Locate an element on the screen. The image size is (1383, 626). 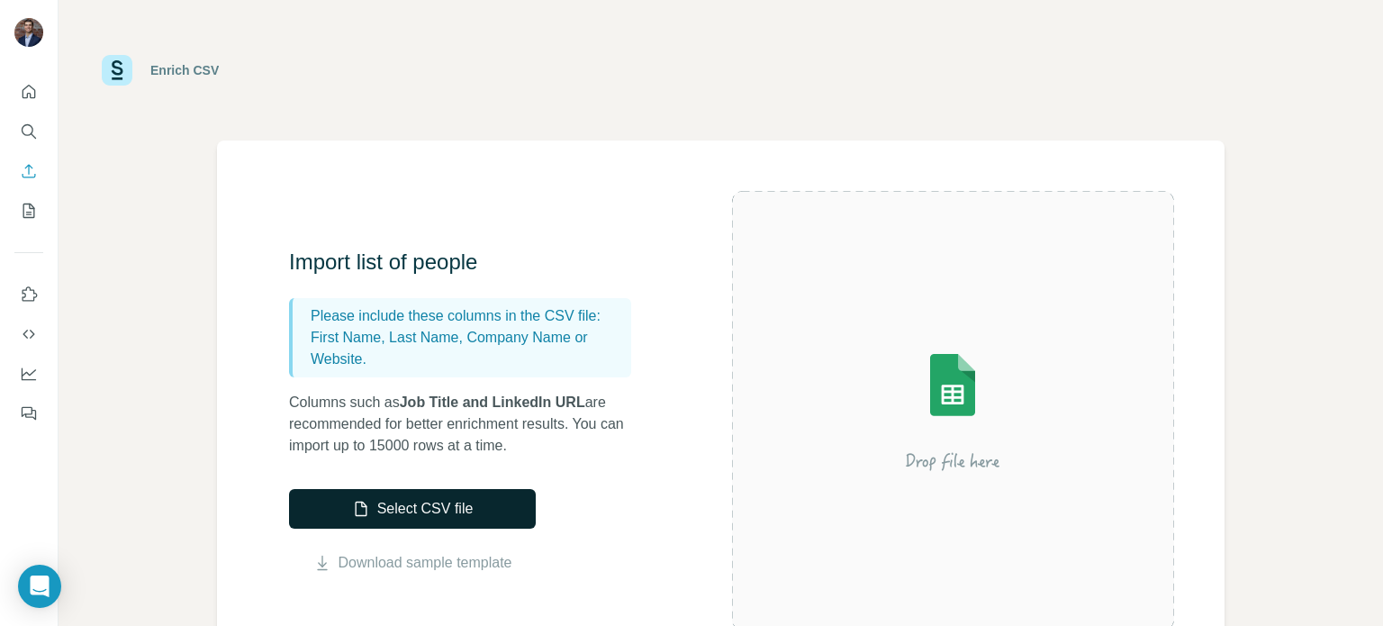
h3: Import list of people is located at coordinates (469, 262).